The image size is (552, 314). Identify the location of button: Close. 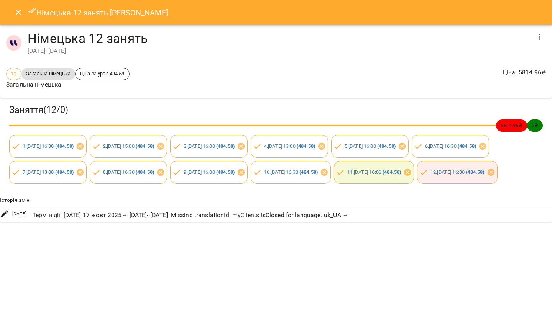
(18, 12).